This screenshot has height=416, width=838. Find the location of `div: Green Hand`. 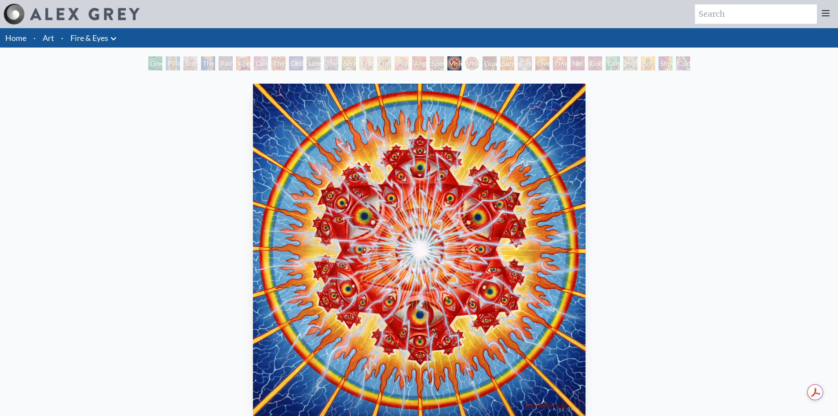

div: Green Hand is located at coordinates (155, 63).